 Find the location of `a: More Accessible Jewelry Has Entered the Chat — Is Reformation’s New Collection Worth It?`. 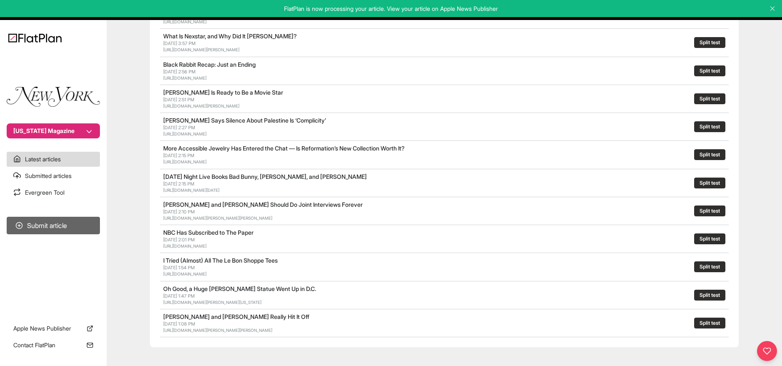

a: More Accessible Jewelry Has Entered the Chat — Is Reformation’s New Collection Worth It? is located at coordinates (284, 148).